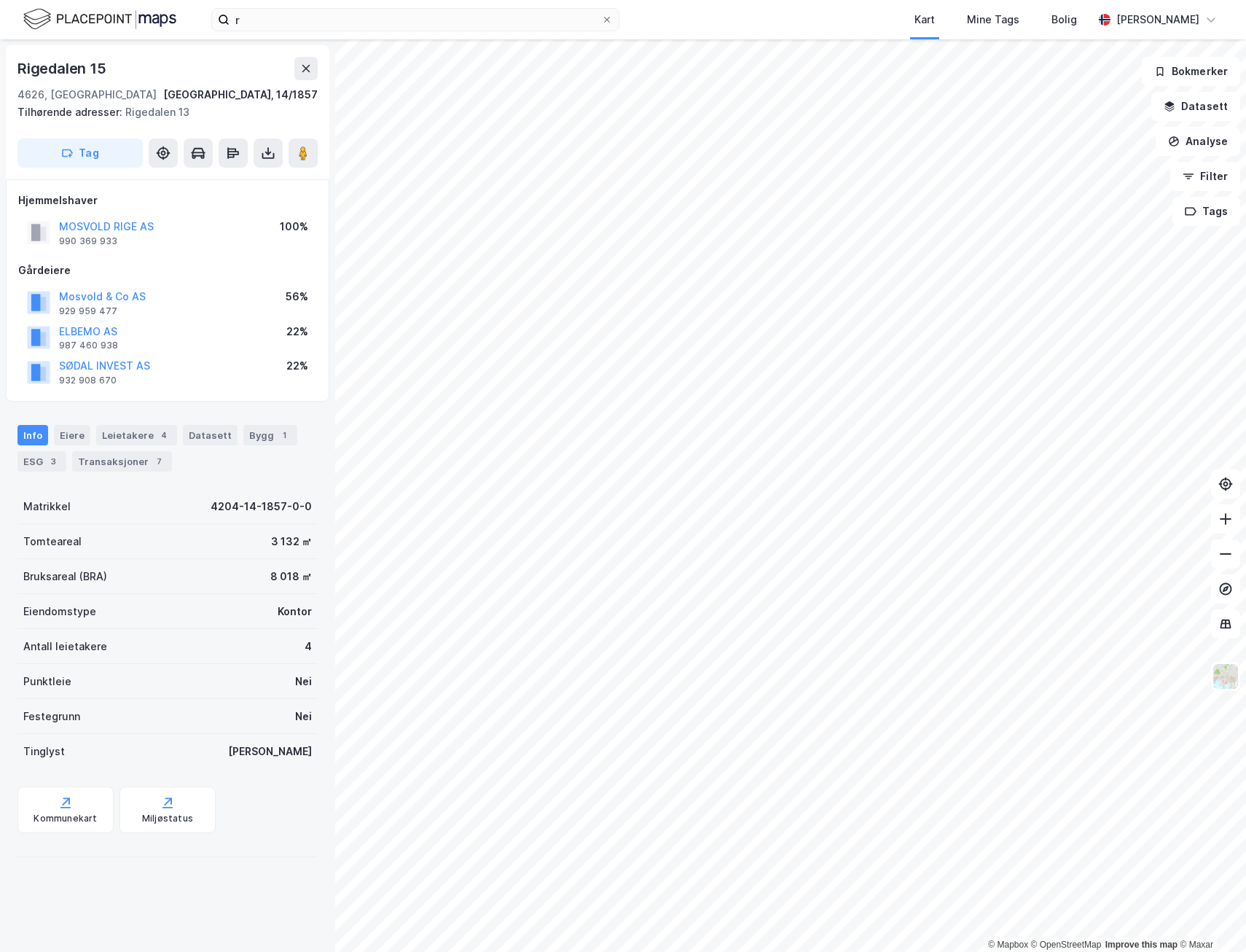  Describe the element at coordinates (64, 818) in the screenshot. I see `div: Kommunekart` at that location.